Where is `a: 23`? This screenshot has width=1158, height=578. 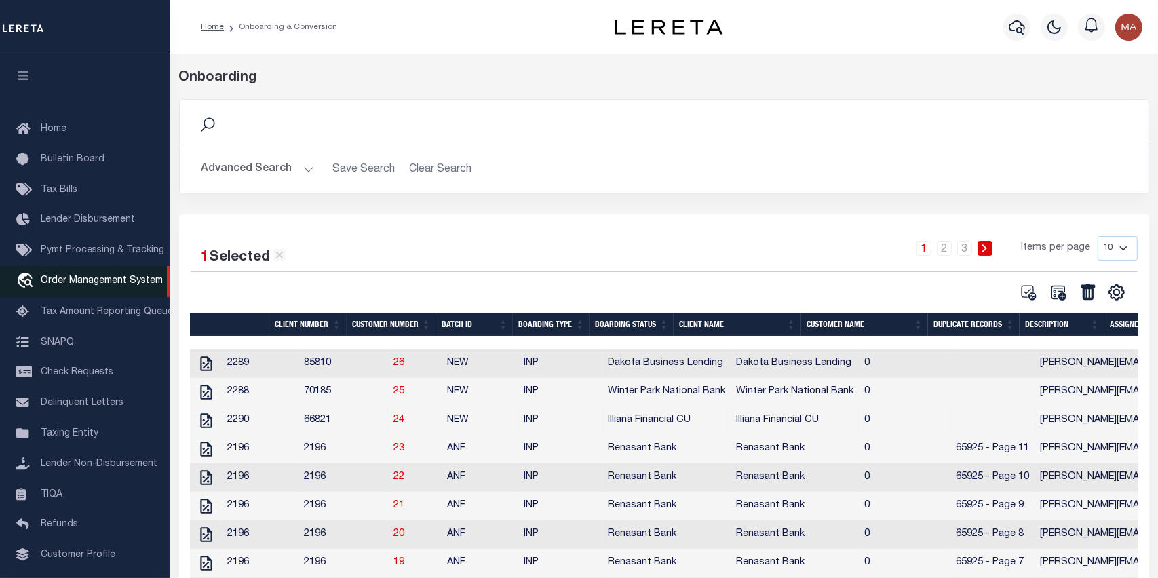 a: 23 is located at coordinates (400, 449).